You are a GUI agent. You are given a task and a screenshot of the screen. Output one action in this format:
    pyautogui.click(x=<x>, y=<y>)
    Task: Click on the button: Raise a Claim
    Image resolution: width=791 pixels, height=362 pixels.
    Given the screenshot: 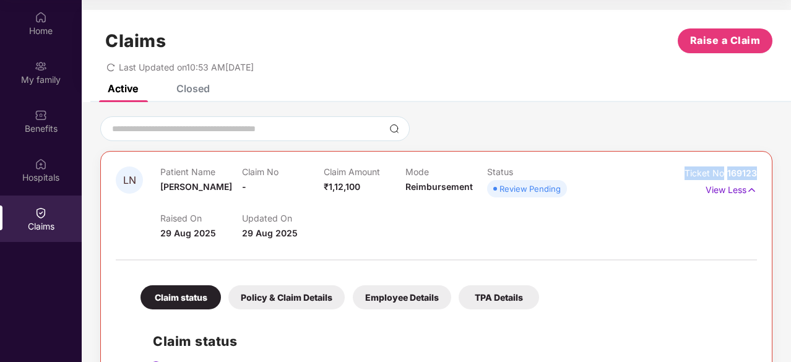 What is the action you would take?
    pyautogui.click(x=725, y=41)
    